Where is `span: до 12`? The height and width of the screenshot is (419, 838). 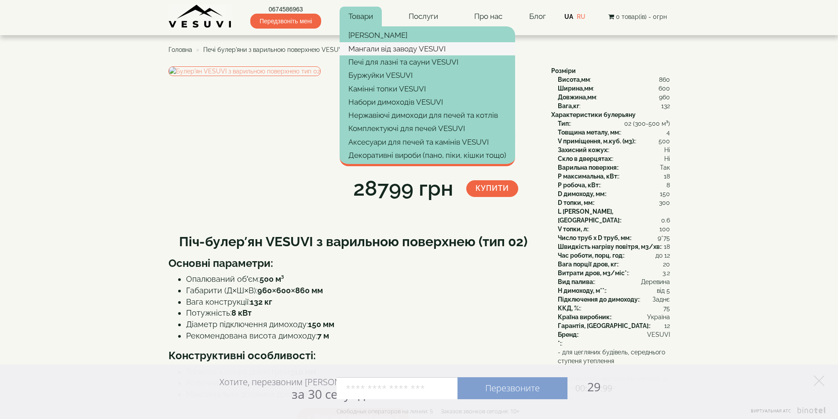
span: до 12 is located at coordinates (663, 256).